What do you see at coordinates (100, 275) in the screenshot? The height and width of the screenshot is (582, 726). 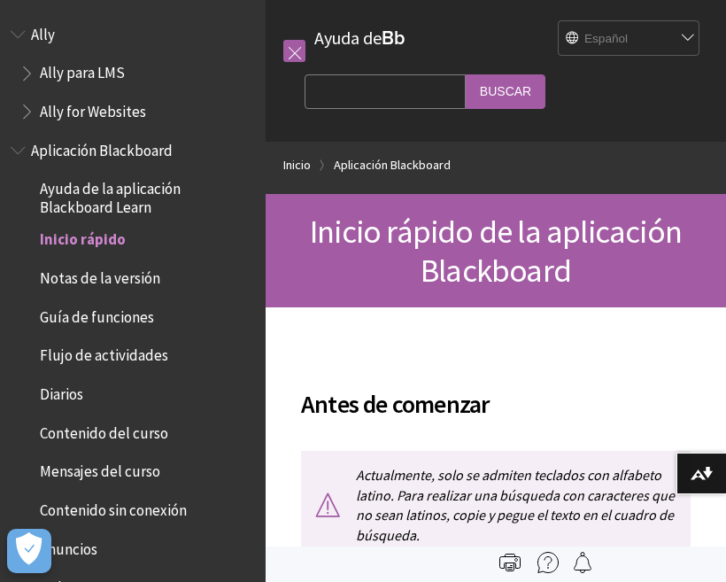 I see `span: Notas de la versión` at bounding box center [100, 275].